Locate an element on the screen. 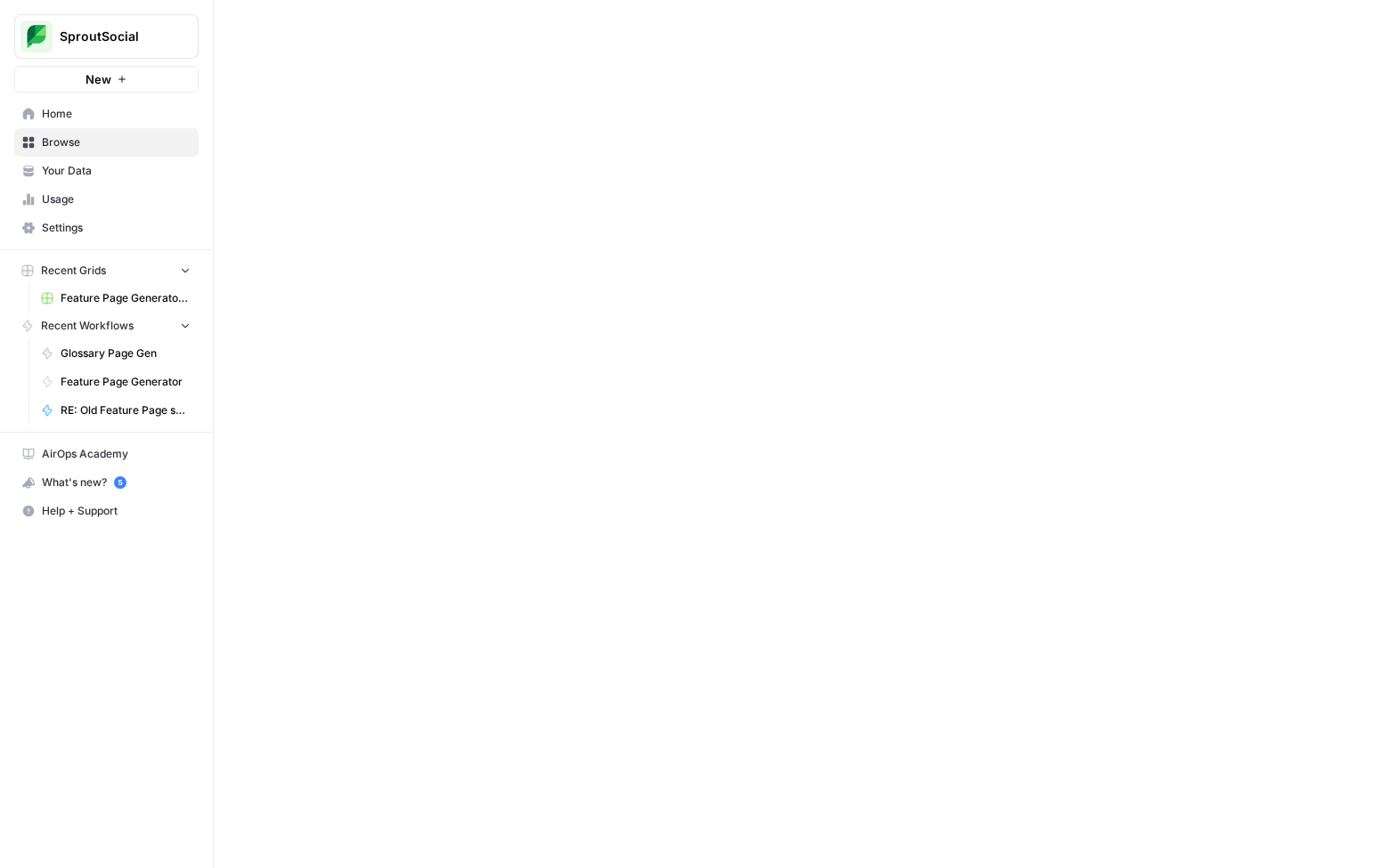 Image resolution: width=1378 pixels, height=868 pixels. a: Home is located at coordinates (106, 114).